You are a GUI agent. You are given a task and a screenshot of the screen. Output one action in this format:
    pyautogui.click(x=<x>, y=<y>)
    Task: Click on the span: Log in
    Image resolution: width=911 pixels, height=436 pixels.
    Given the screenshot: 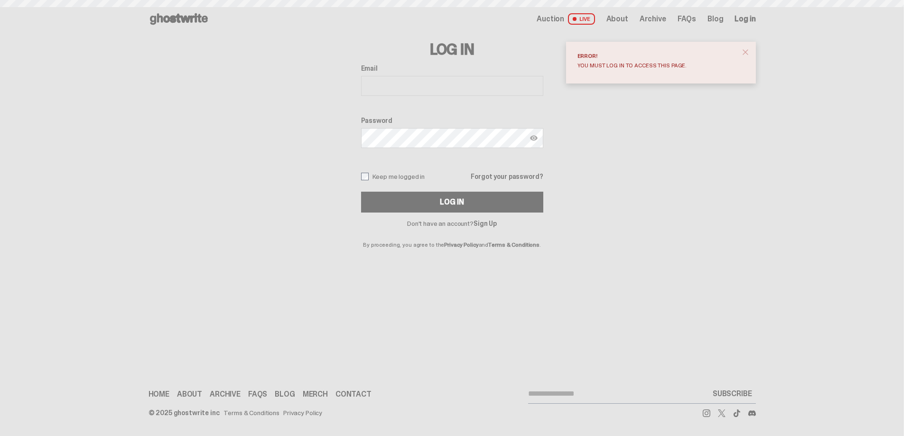 What is the action you would take?
    pyautogui.click(x=745, y=19)
    